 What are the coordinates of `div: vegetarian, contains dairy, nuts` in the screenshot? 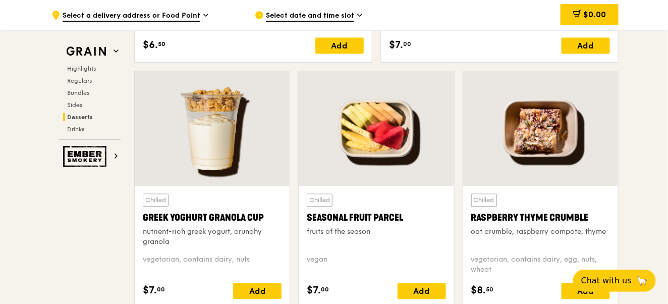 It's located at (212, 265).